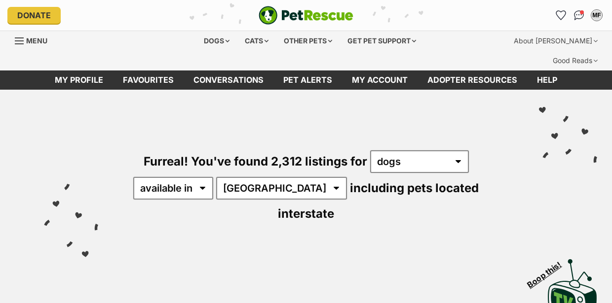 This screenshot has width=612, height=303. I want to click on span: Furreal! You've found 2,312 listings for, so click(255, 161).